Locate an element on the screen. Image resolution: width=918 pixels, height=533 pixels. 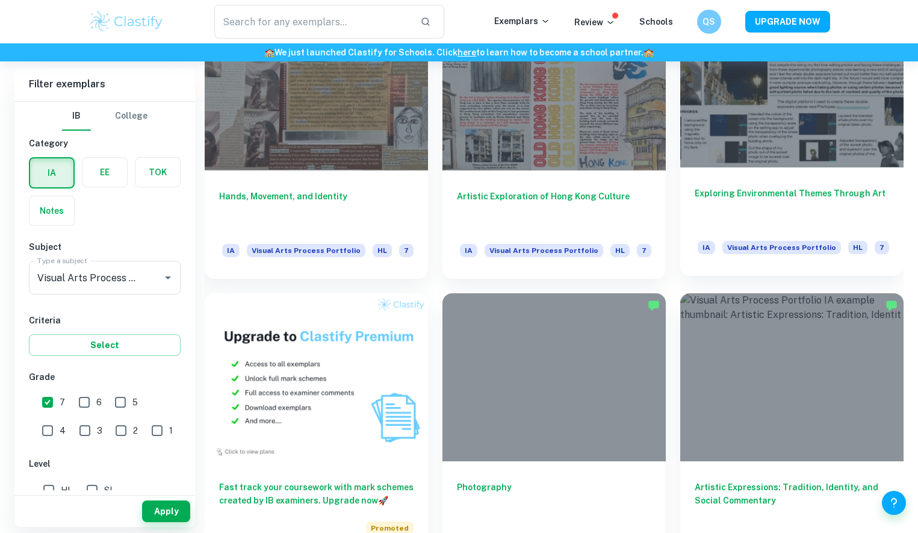
span: 4 is located at coordinates (63, 431).